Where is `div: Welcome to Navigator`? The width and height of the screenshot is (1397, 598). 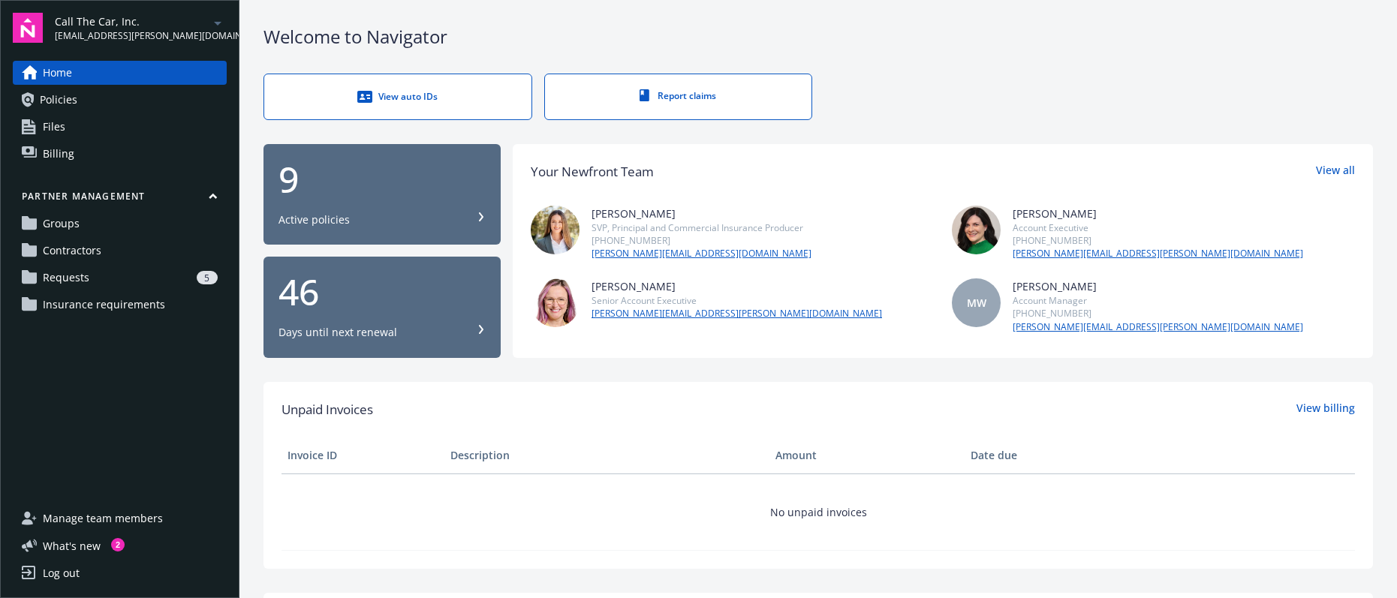
div: Welcome to Navigator is located at coordinates (819, 37).